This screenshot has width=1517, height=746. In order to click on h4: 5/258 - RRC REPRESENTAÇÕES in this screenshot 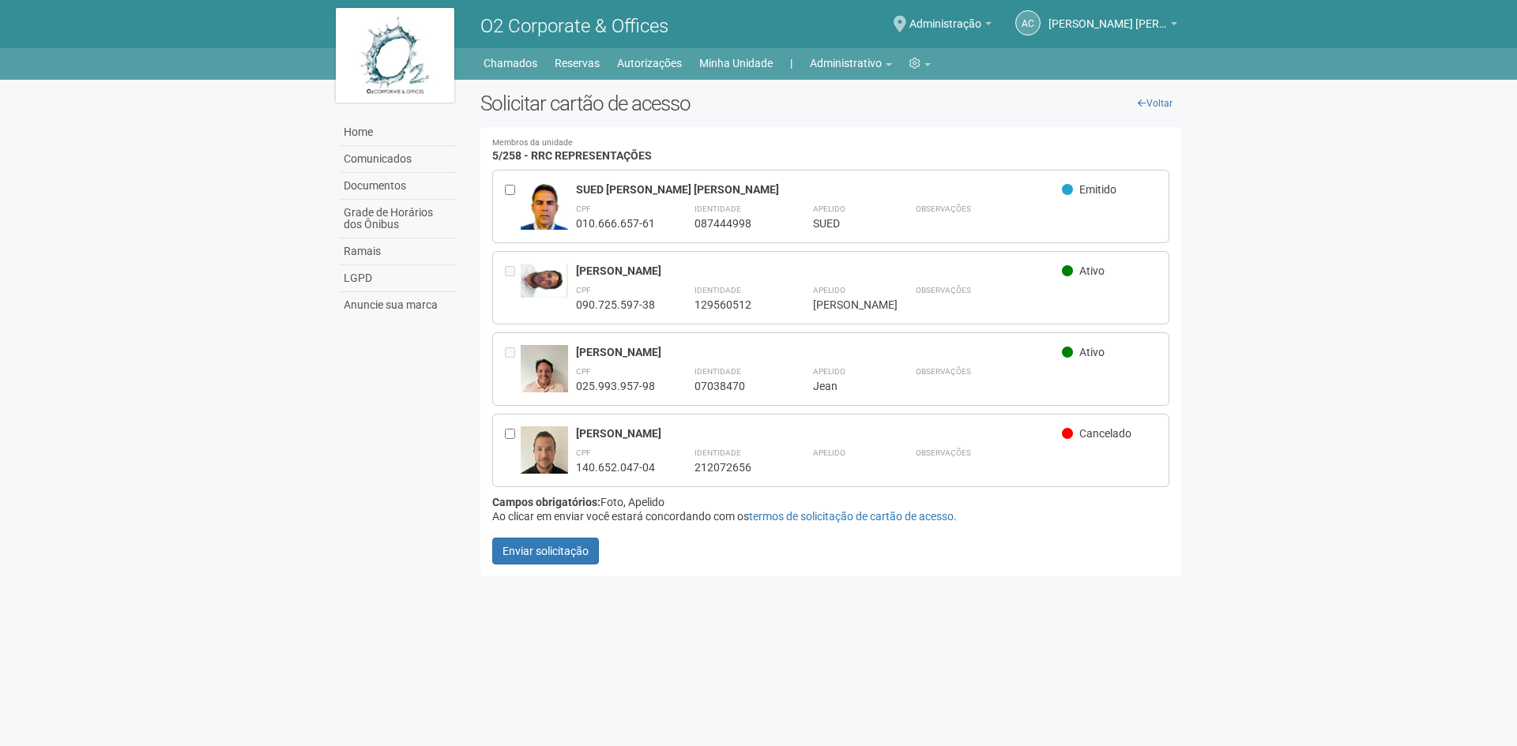, I will do `click(830, 150)`.